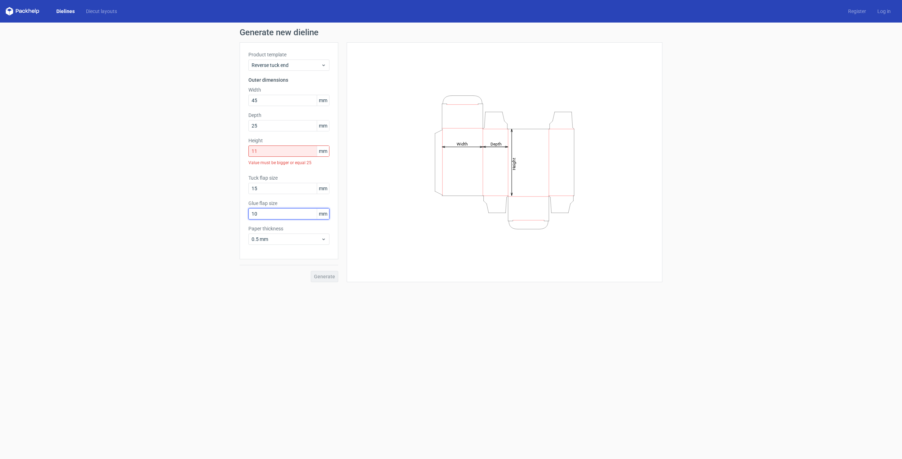 The image size is (902, 459). Describe the element at coordinates (289, 163) in the screenshot. I see `div: Value must be bigger or equal 25` at that location.